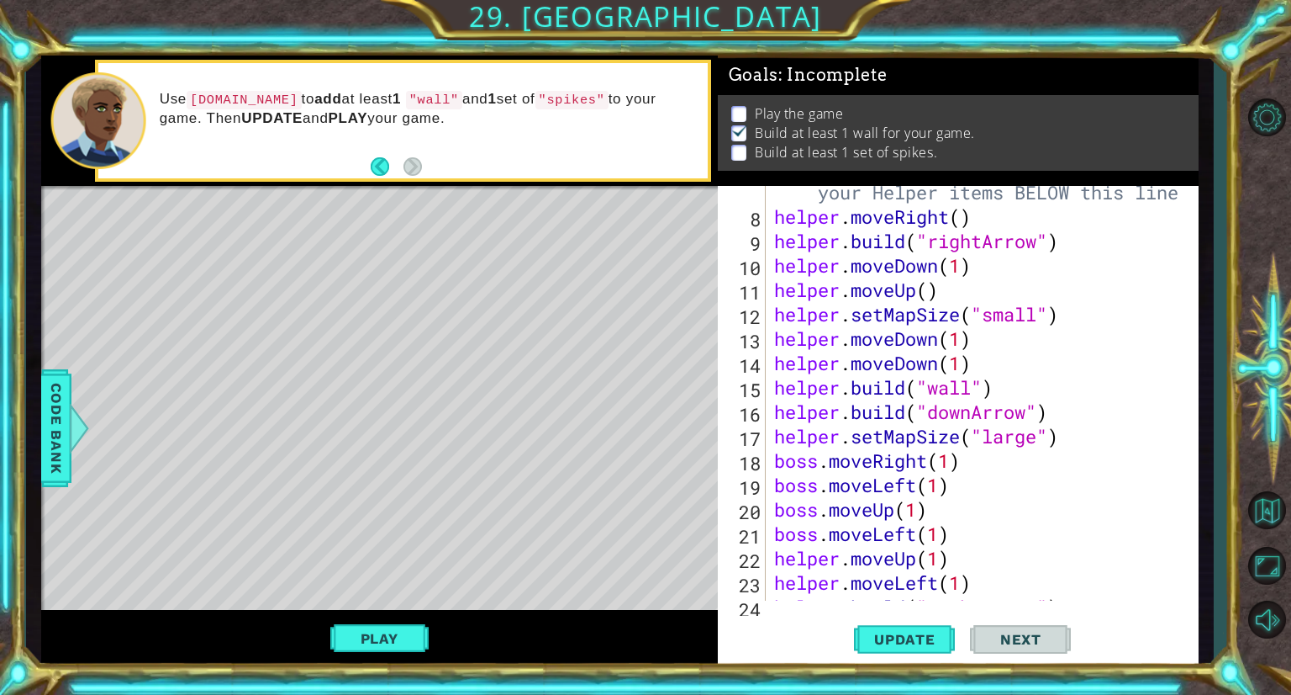 The height and width of the screenshot is (695, 1291). I want to click on p: Play the game, so click(799, 114).